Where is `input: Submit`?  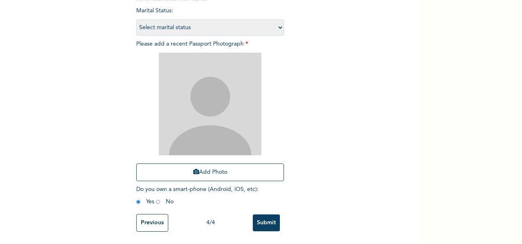 input: Submit is located at coordinates (266, 222).